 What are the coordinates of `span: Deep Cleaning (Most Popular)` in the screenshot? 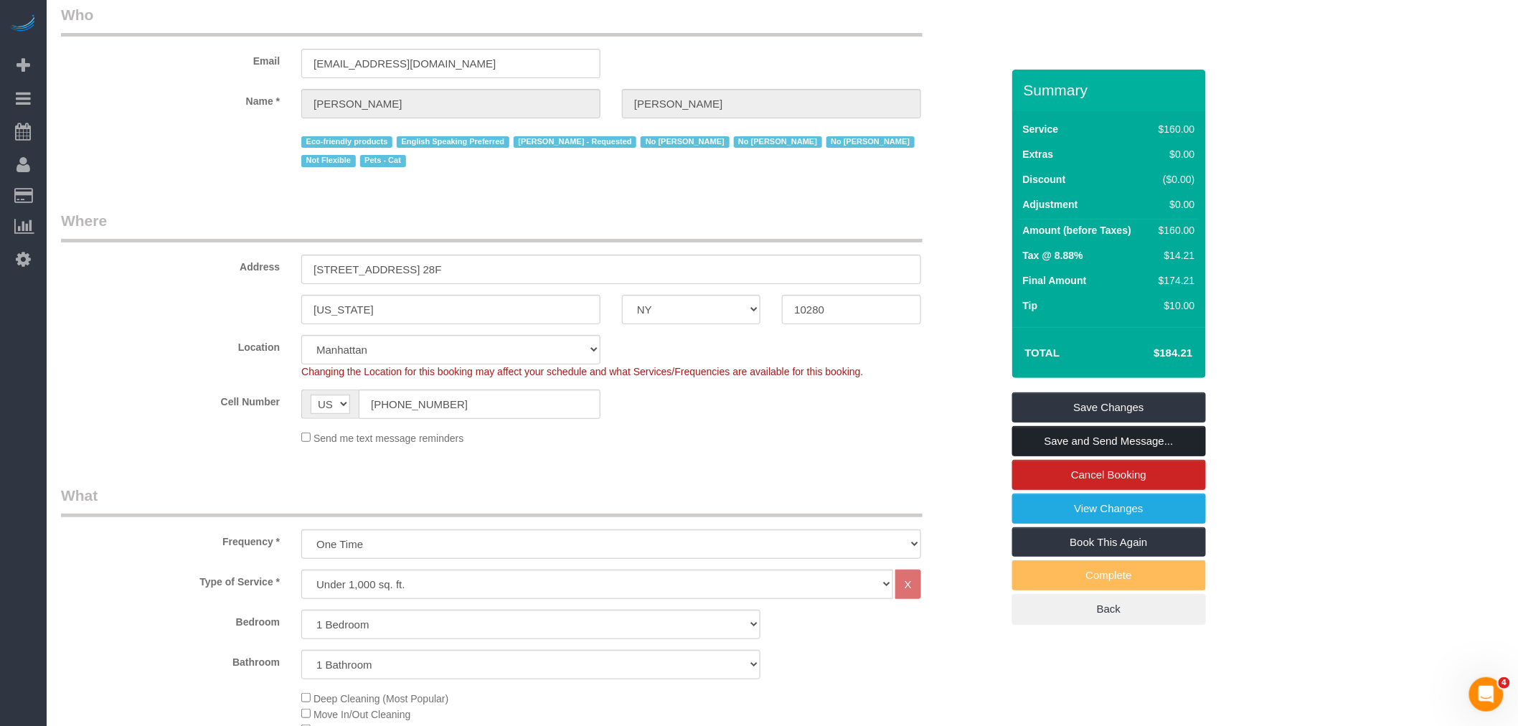 It's located at (381, 699).